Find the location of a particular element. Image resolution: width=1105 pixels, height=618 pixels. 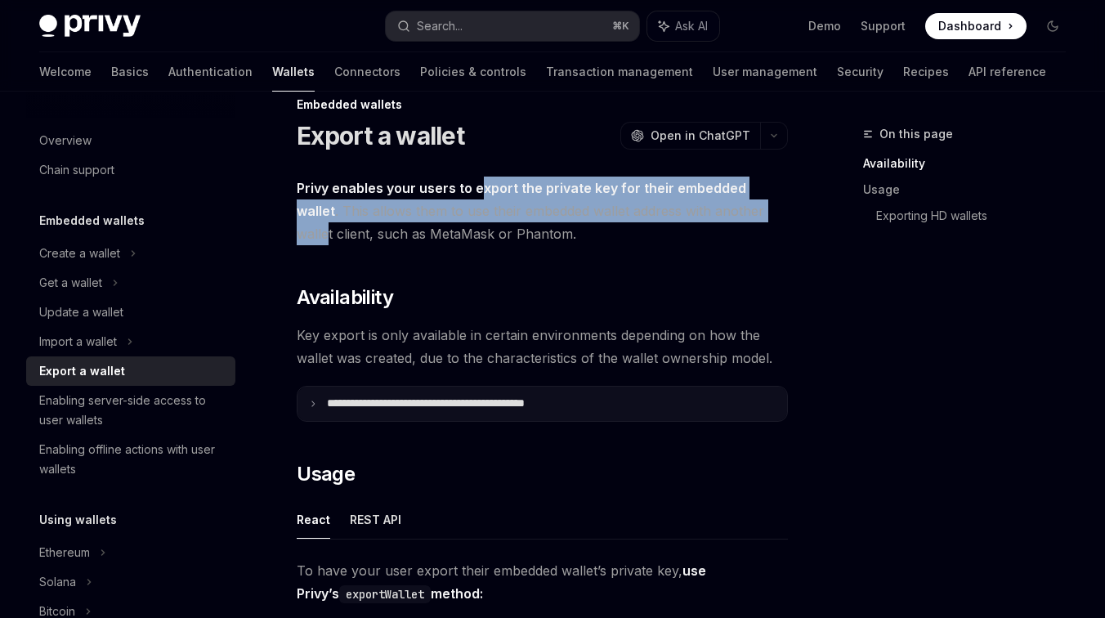

div: Search... is located at coordinates (440, 26).